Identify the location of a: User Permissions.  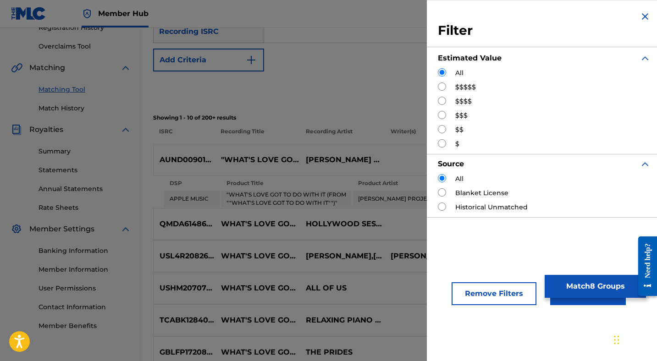
(85, 288).